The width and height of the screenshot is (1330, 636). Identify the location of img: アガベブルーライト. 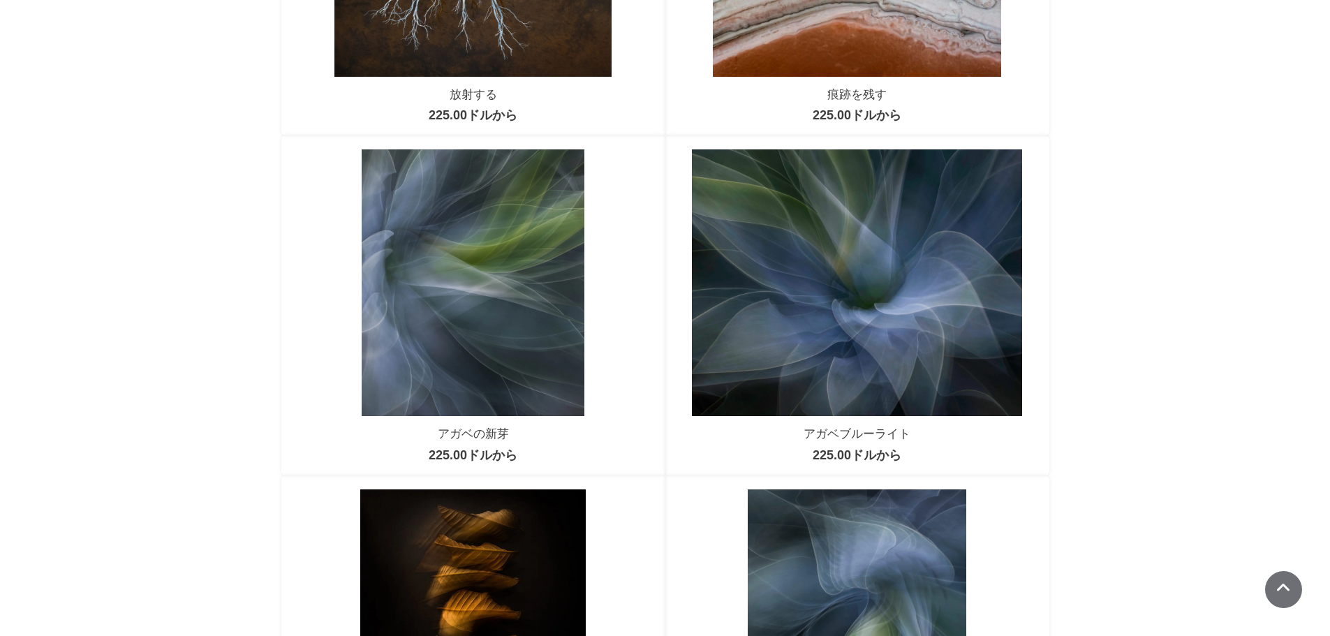
(857, 283).